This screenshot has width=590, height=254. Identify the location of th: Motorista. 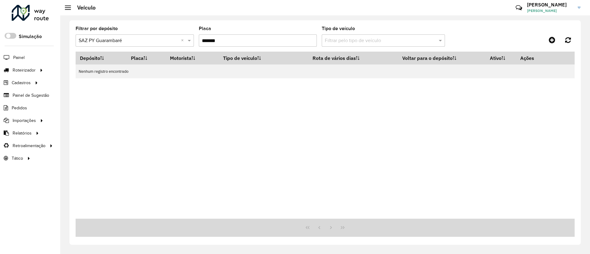
(192, 58).